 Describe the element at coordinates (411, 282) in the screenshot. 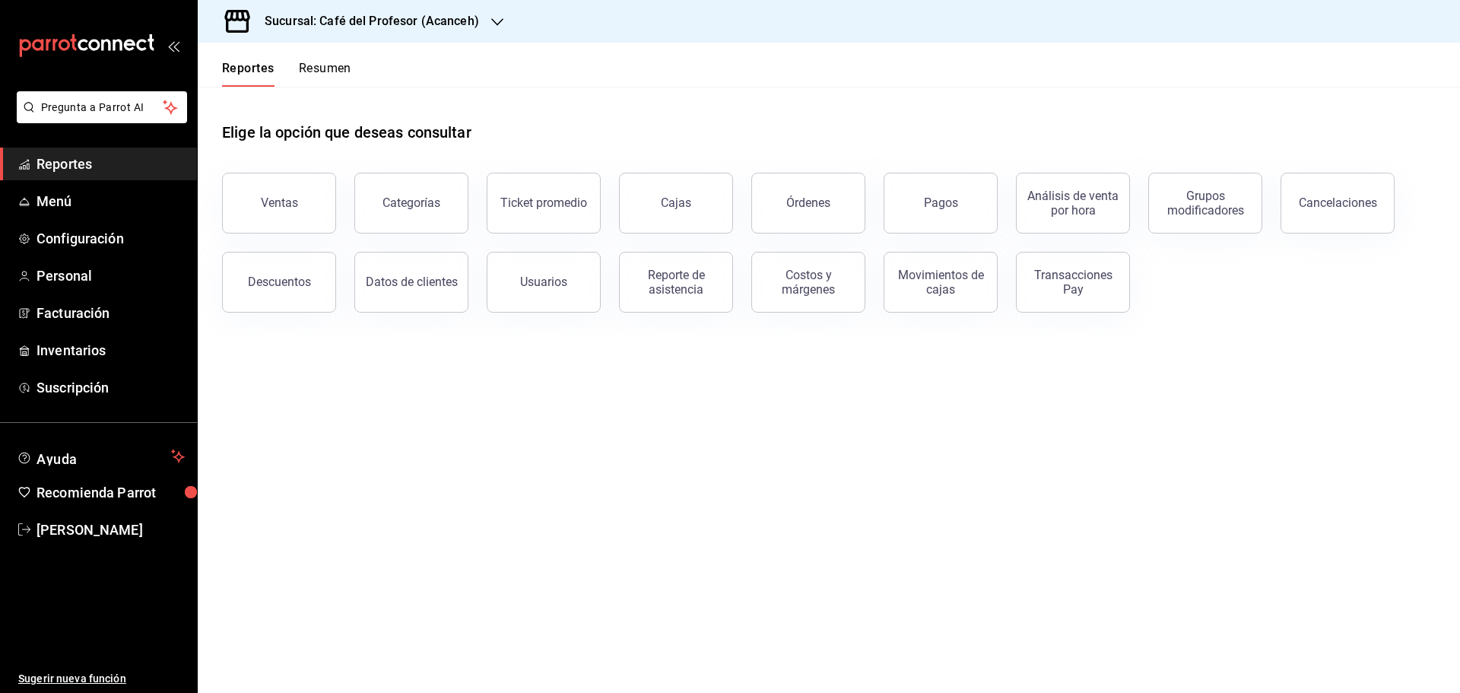

I see `button: Datos de clientes` at that location.